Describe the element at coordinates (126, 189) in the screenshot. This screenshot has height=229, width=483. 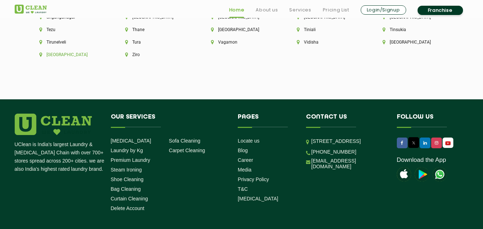
I see `a: Bag Cleaning` at that location.